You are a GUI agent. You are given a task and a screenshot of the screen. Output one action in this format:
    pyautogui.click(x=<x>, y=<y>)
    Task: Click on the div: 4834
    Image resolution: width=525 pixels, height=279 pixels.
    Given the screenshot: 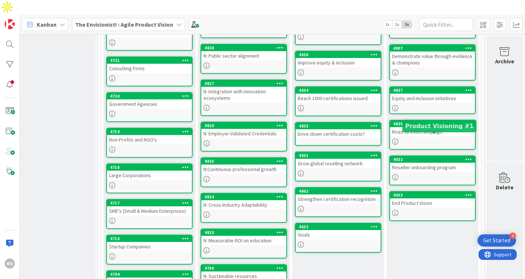 What is the action you would take?
    pyautogui.click(x=338, y=90)
    